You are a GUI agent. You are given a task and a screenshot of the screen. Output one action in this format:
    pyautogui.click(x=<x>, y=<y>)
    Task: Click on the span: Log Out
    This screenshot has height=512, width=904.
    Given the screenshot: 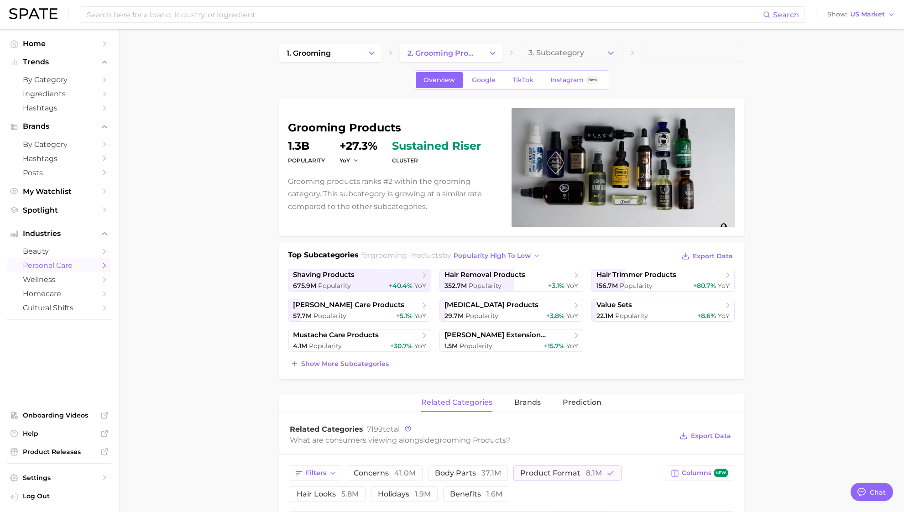 What is the action you would take?
    pyautogui.click(x=63, y=496)
    